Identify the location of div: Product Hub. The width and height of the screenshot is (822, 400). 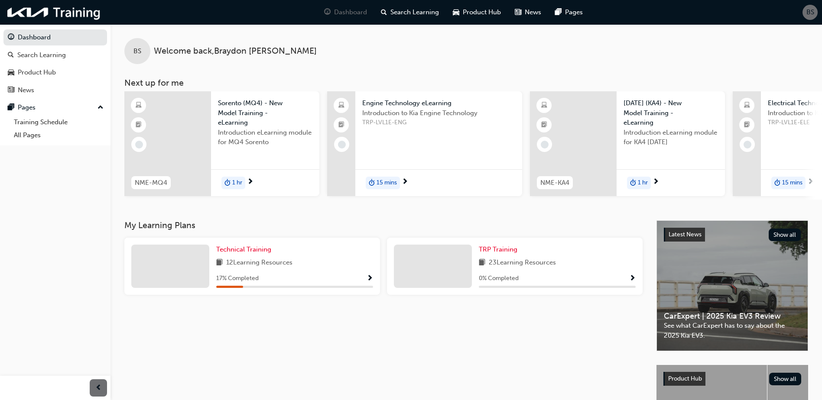
(37, 72).